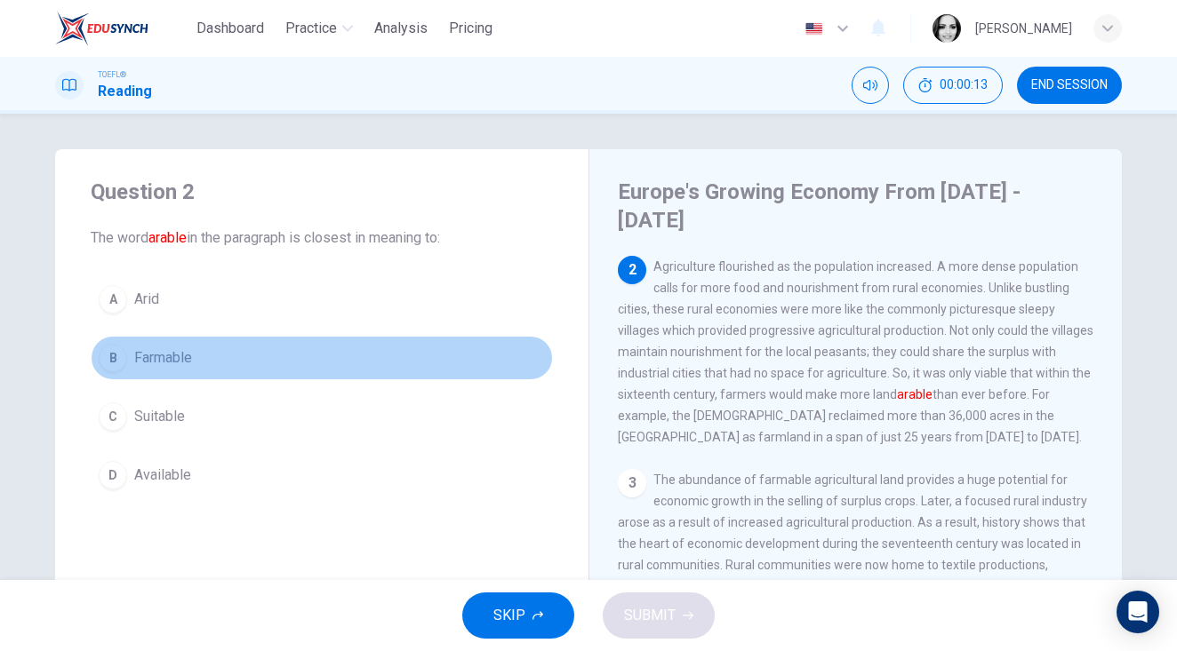  I want to click on button: DAvailable, so click(322, 476).